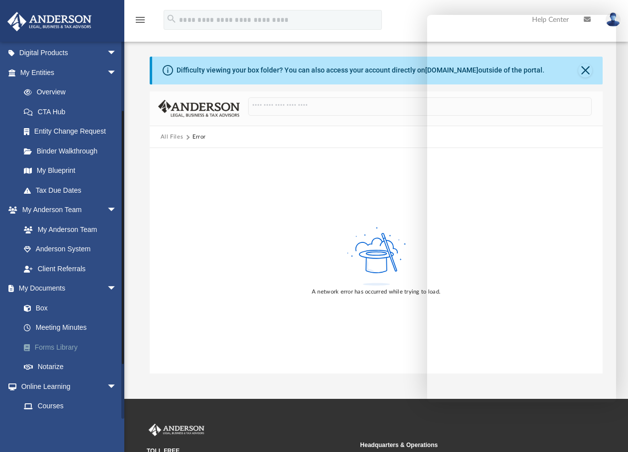 Image resolution: width=628 pixels, height=452 pixels. I want to click on a: Anderson System, so click(70, 250).